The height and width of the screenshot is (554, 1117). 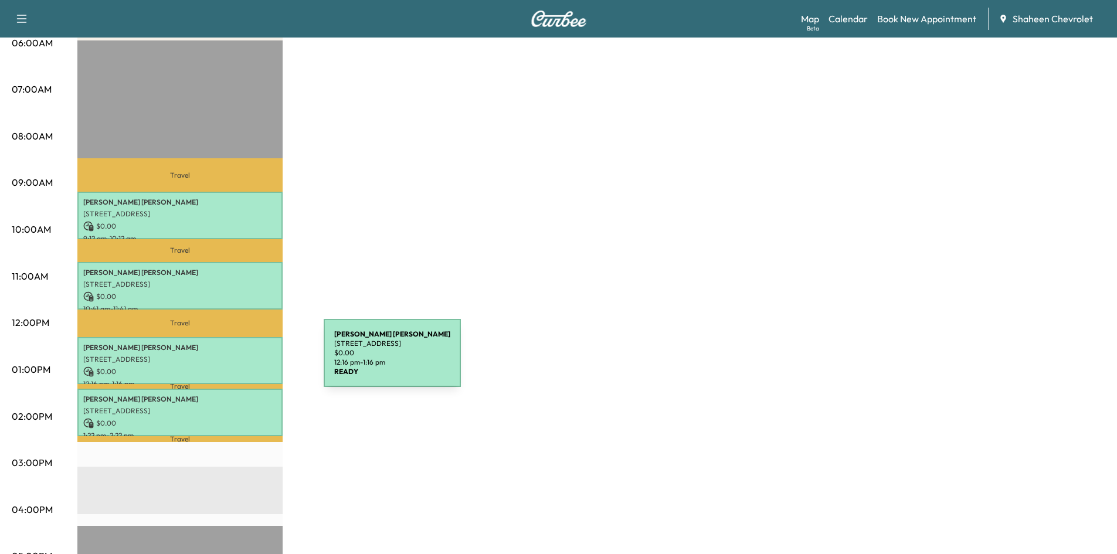 What do you see at coordinates (31, 369) in the screenshot?
I see `p: 01:00PM` at bounding box center [31, 369].